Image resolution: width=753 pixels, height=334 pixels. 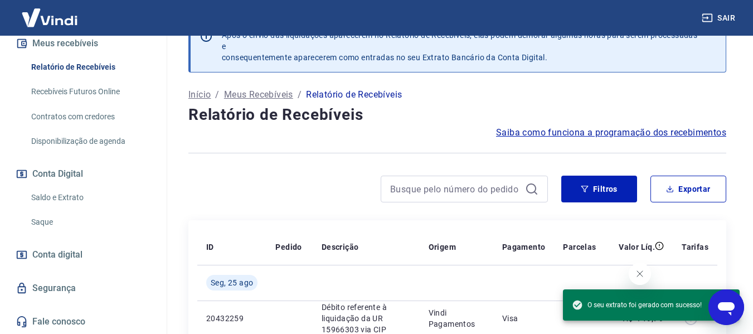 I want to click on p: Visa, so click(x=524, y=318).